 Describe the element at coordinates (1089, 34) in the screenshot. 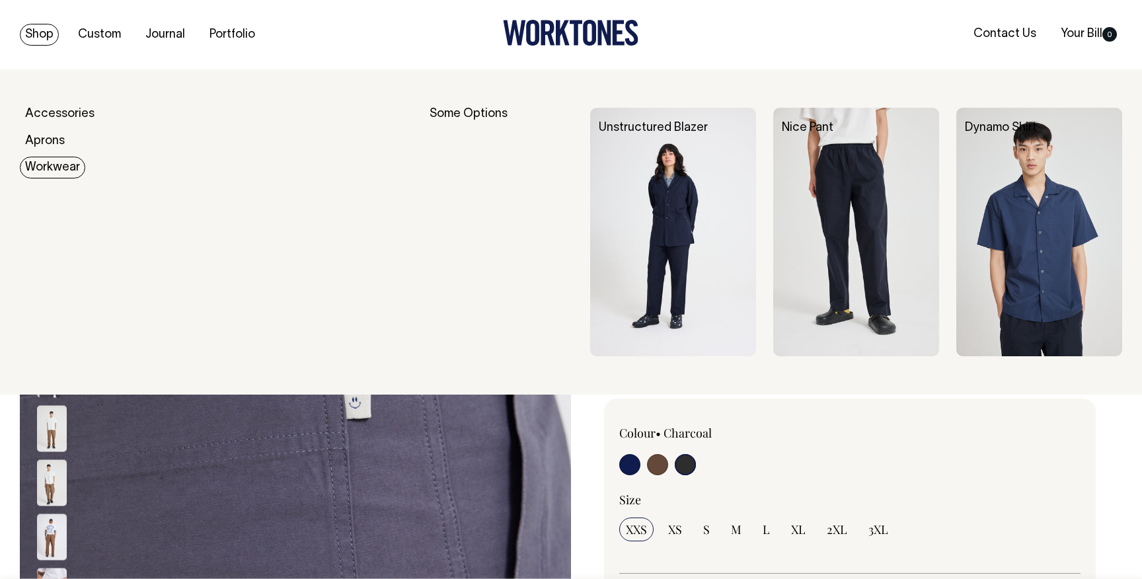

I see `a: Your Bill0` at that location.